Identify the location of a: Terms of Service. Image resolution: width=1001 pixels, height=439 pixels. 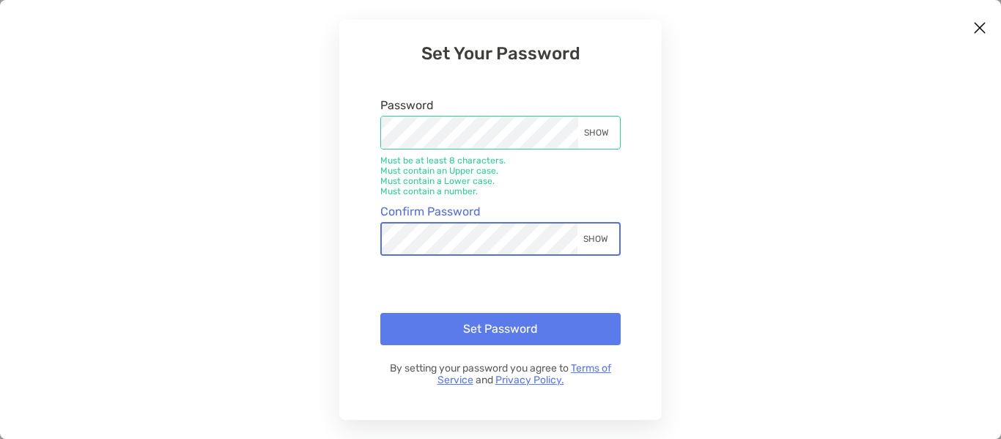
(525, 374).